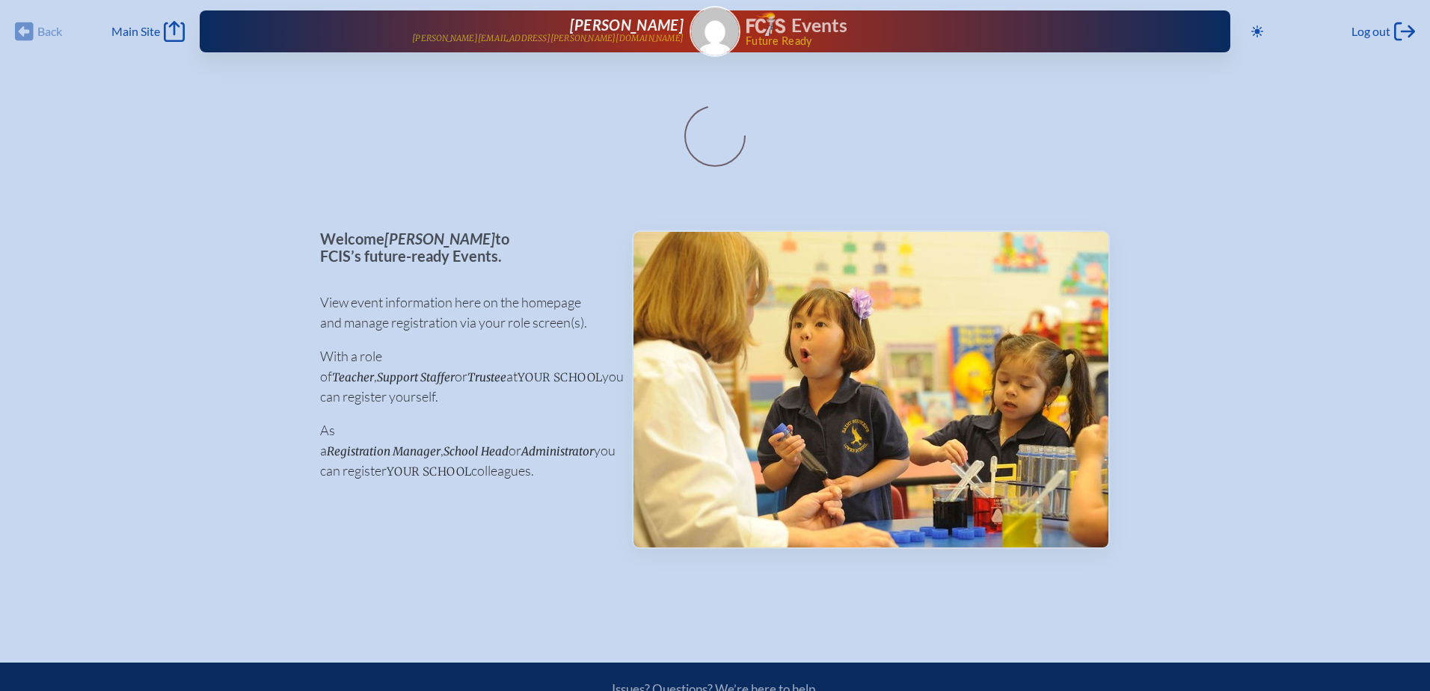 The height and width of the screenshot is (691, 1430). I want to click on img: Gravatar, so click(715, 31).